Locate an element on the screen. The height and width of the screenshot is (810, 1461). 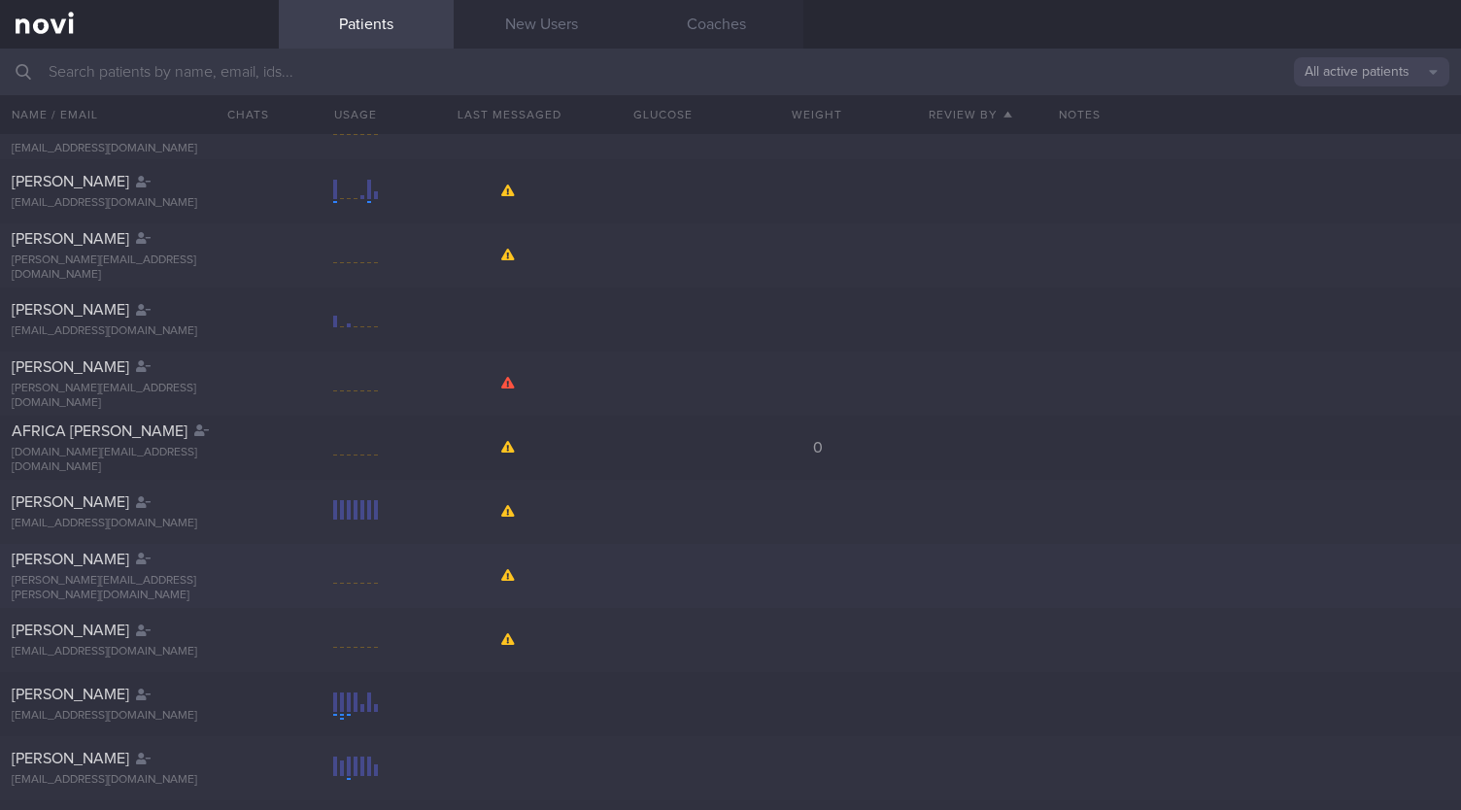
button: Glucose is located at coordinates (662, 115).